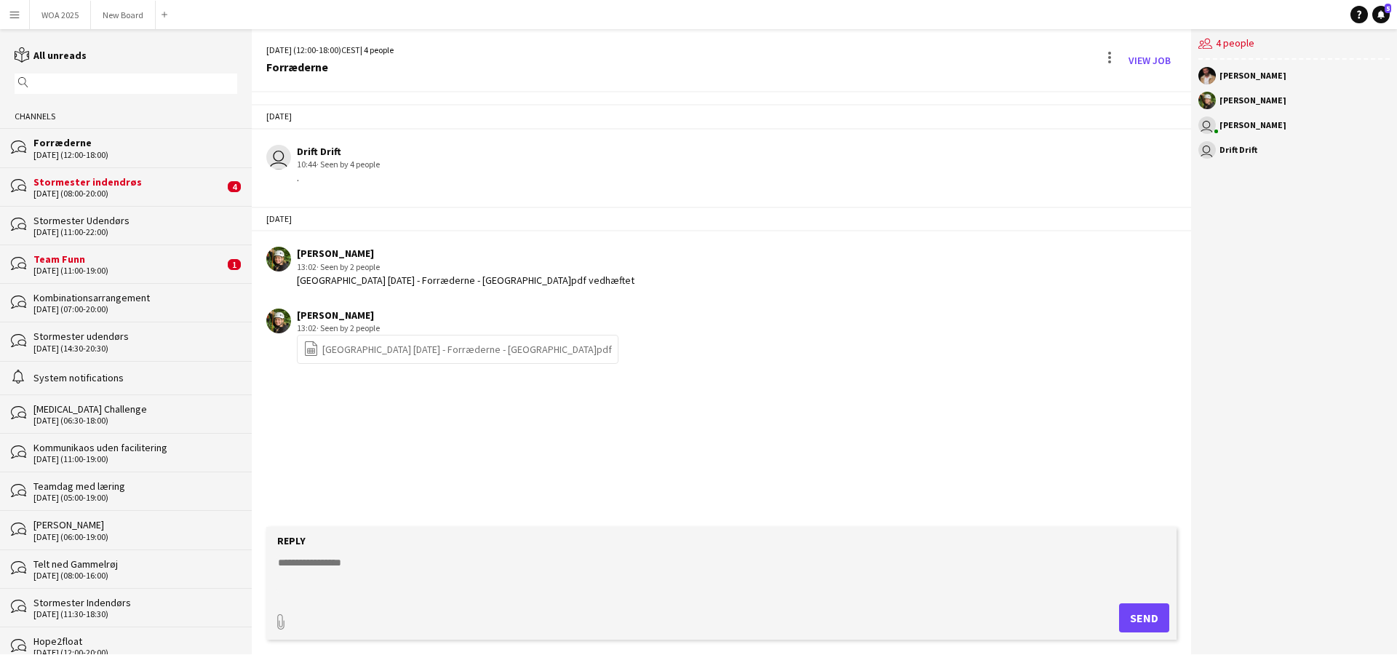  I want to click on div: 10:44, so click(338, 164).